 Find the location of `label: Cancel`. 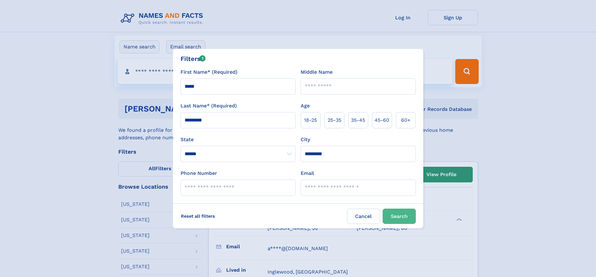

label: Cancel is located at coordinates (363, 216).